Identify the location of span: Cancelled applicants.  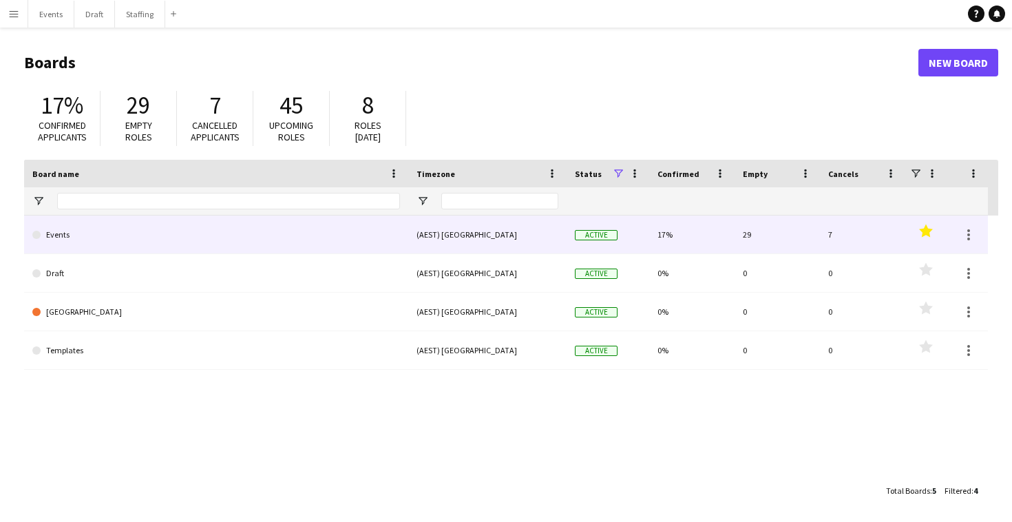
(215, 131).